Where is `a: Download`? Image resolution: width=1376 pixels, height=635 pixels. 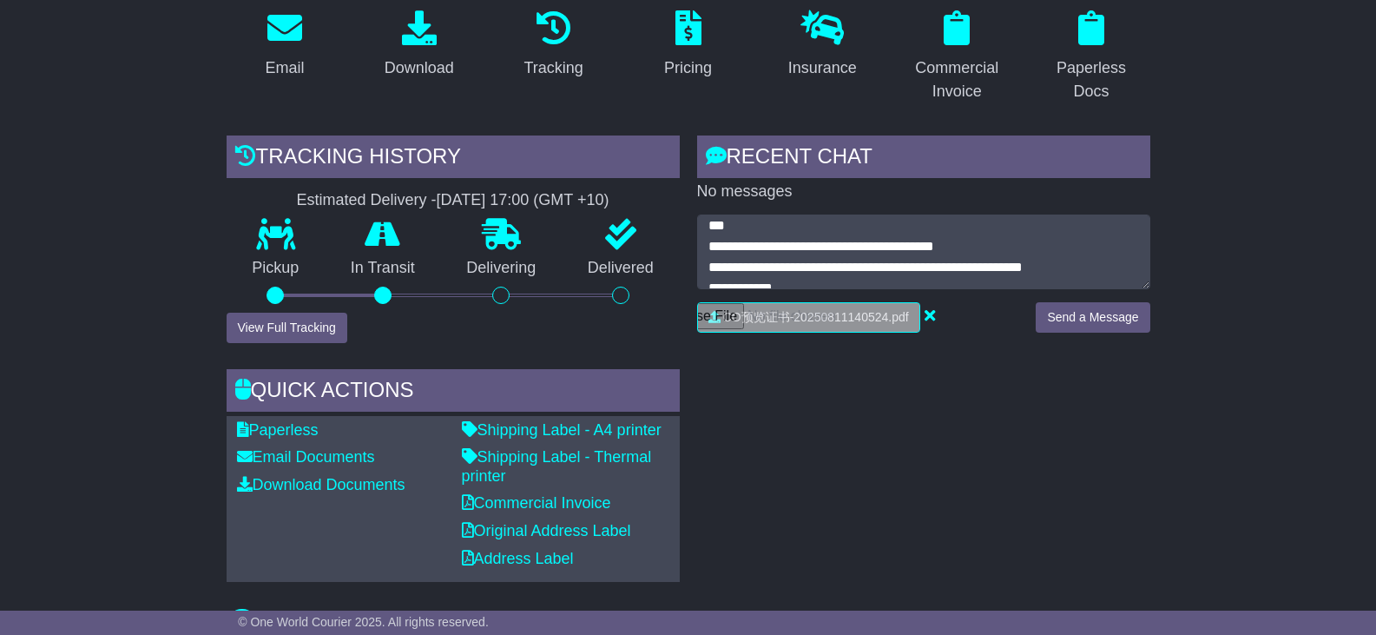 a: Download is located at coordinates (419, 45).